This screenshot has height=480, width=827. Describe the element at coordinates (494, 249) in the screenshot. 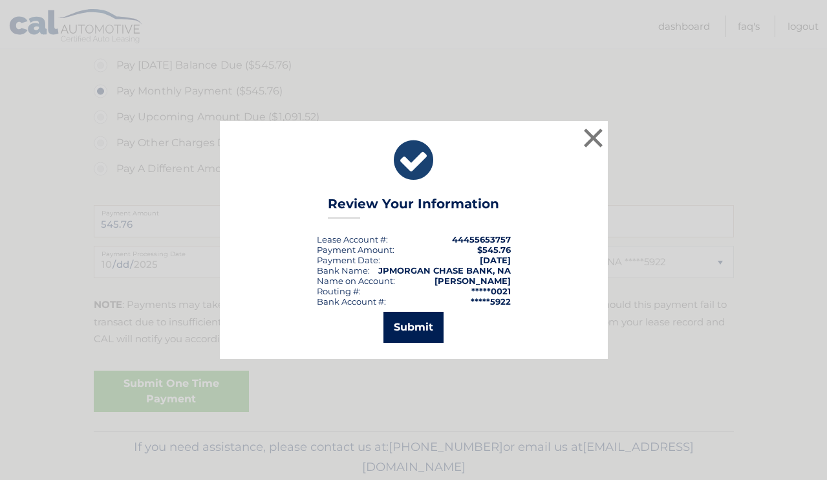

I see `span: $545.76` at that location.